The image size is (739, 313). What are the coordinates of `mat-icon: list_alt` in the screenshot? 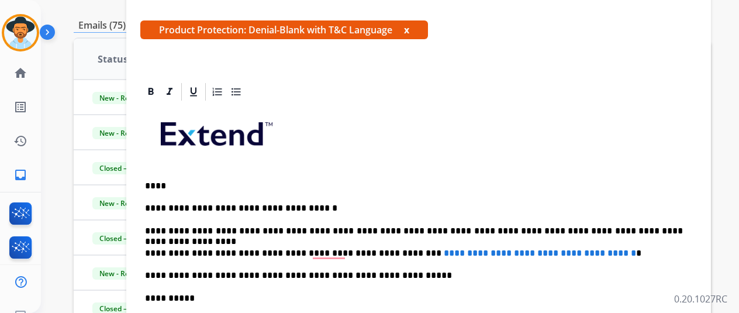 It's located at (20, 107).